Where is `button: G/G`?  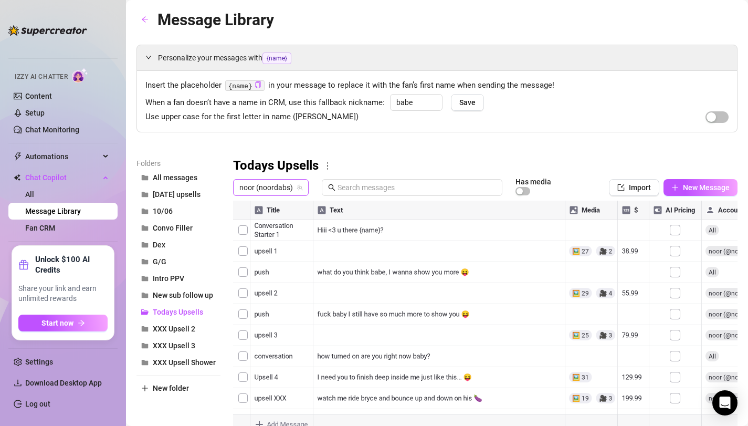 button: G/G is located at coordinates (178, 261).